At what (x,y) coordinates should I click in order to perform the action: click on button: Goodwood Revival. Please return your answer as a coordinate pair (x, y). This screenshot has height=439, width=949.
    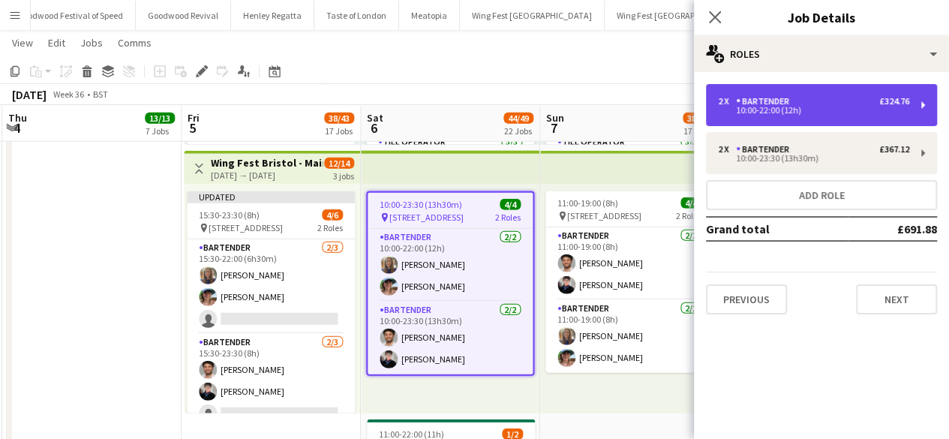
    Looking at the image, I should click on (183, 15).